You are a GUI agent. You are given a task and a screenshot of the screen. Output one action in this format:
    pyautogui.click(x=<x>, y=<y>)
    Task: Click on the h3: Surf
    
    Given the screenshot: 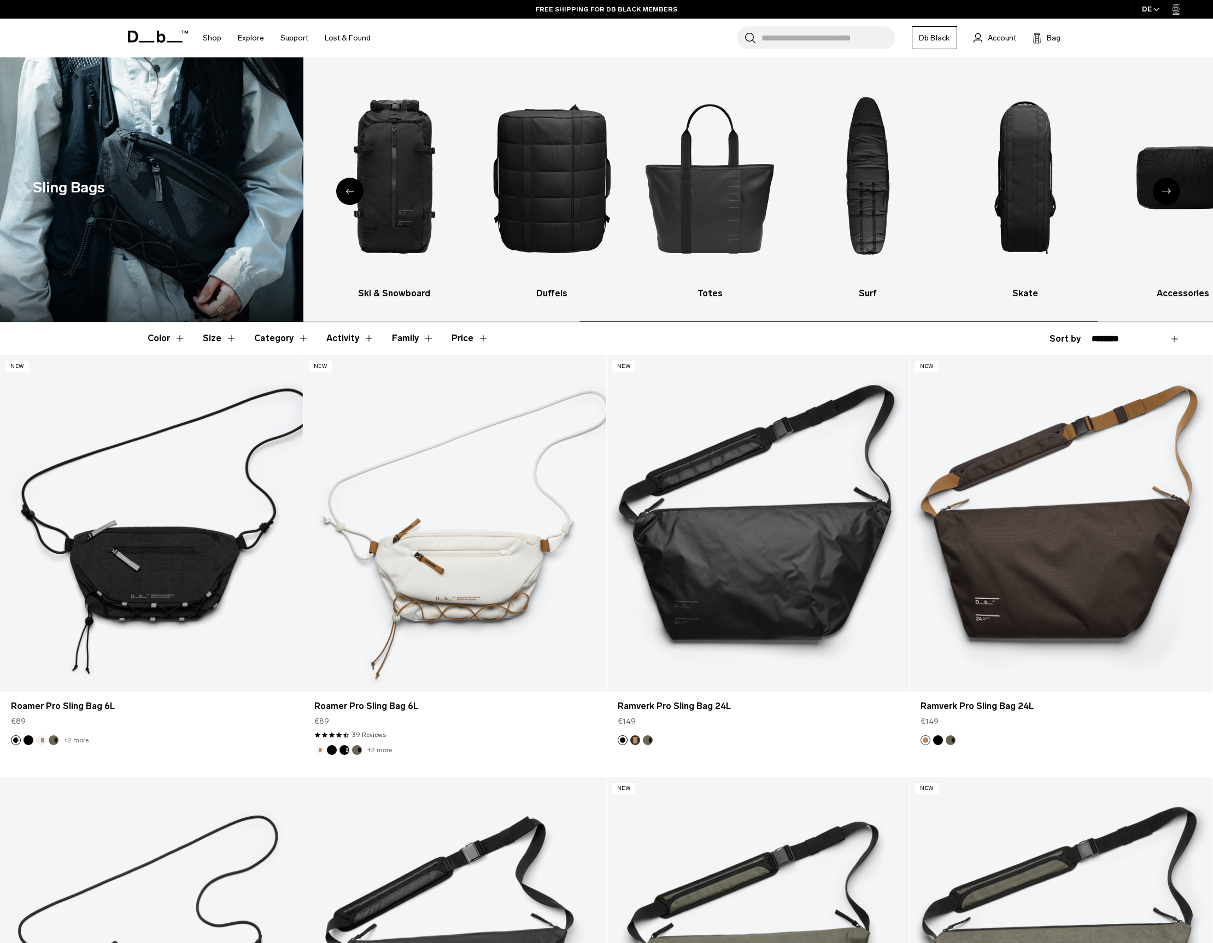 What is the action you would take?
    pyautogui.click(x=867, y=293)
    